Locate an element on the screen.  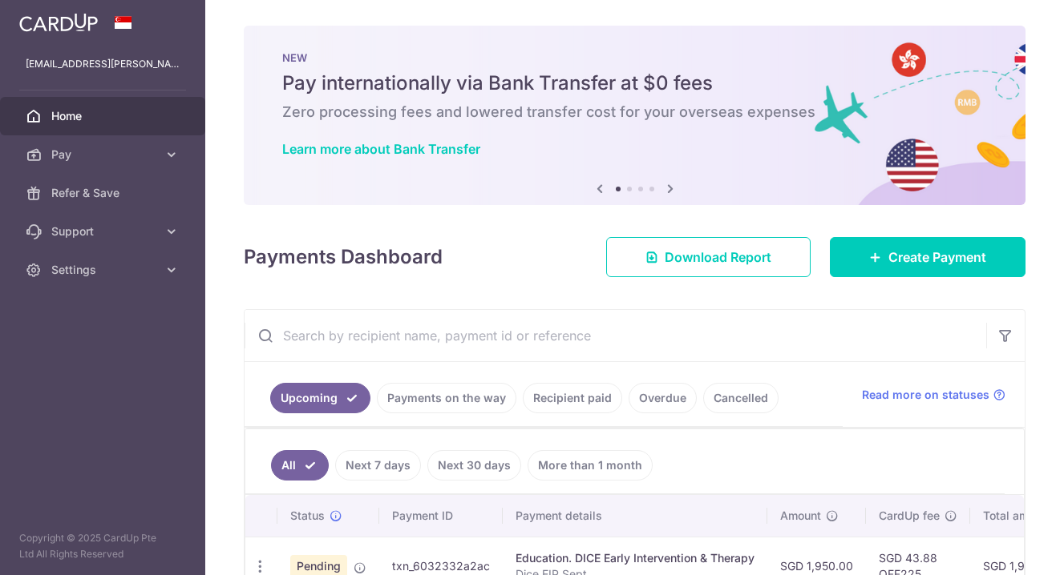
a: Payments on the way is located at coordinates (446, 398).